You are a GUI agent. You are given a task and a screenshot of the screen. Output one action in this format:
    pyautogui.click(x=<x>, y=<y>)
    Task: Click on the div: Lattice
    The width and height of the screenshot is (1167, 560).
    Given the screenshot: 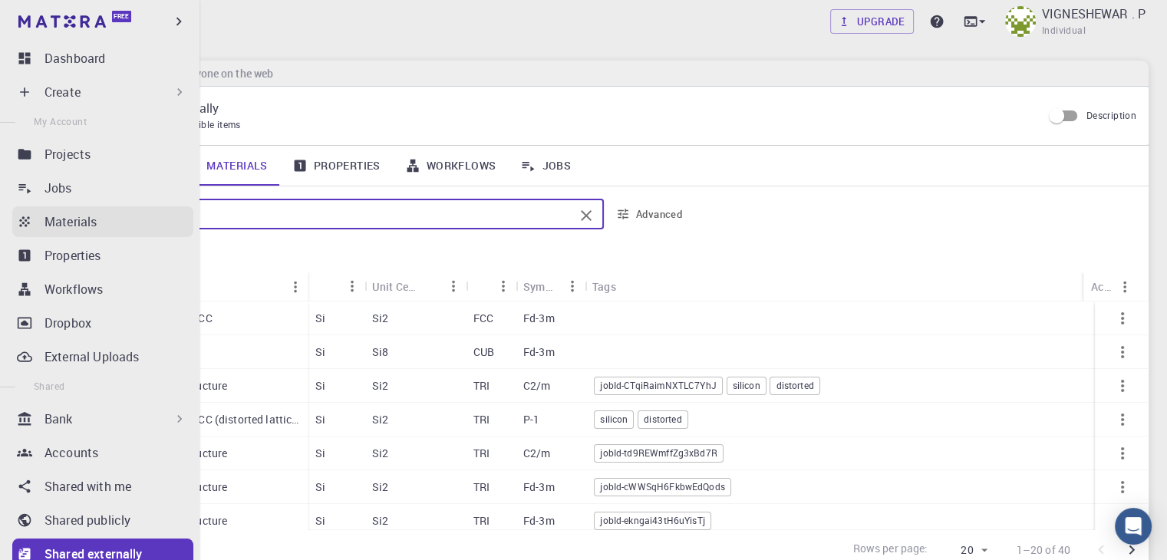 What is the action you would take?
    pyautogui.click(x=490, y=286)
    